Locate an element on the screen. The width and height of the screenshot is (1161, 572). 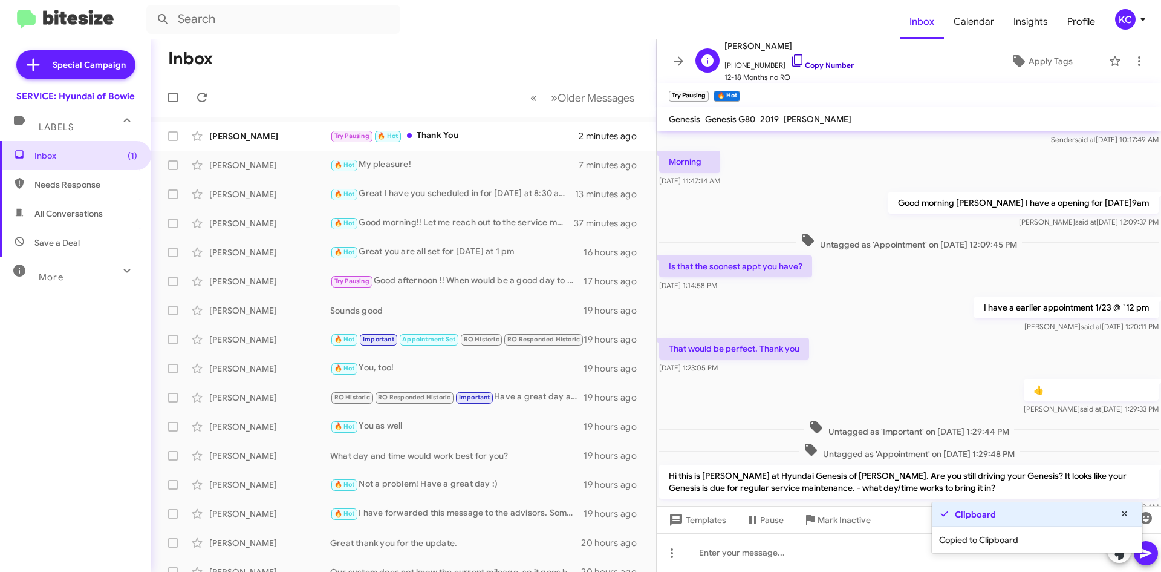
div: KC is located at coordinates (1125, 19).